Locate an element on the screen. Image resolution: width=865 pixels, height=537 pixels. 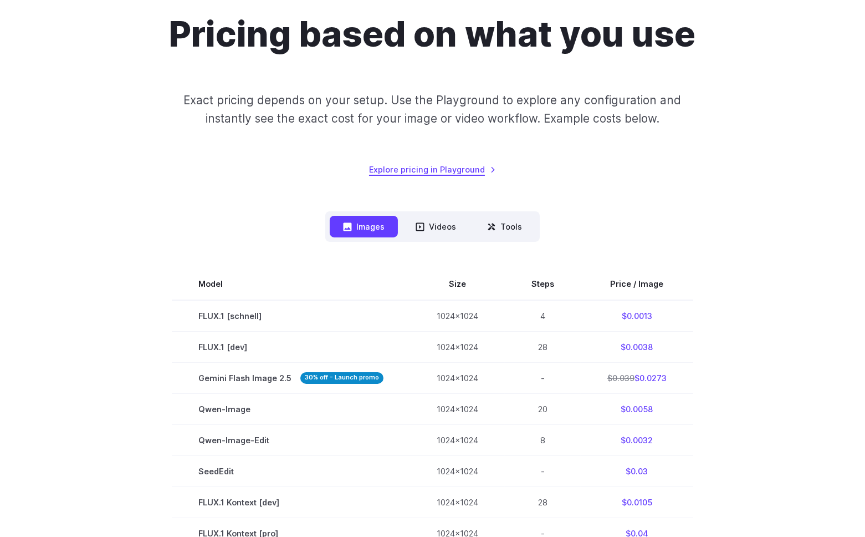
td: 20 is located at coordinates (543, 409).